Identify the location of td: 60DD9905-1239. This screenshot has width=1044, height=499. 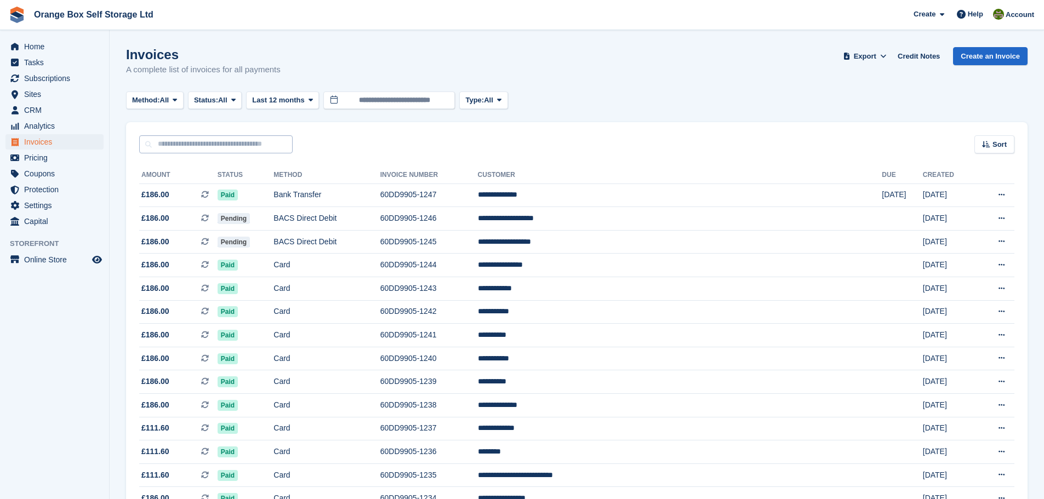
(429, 382).